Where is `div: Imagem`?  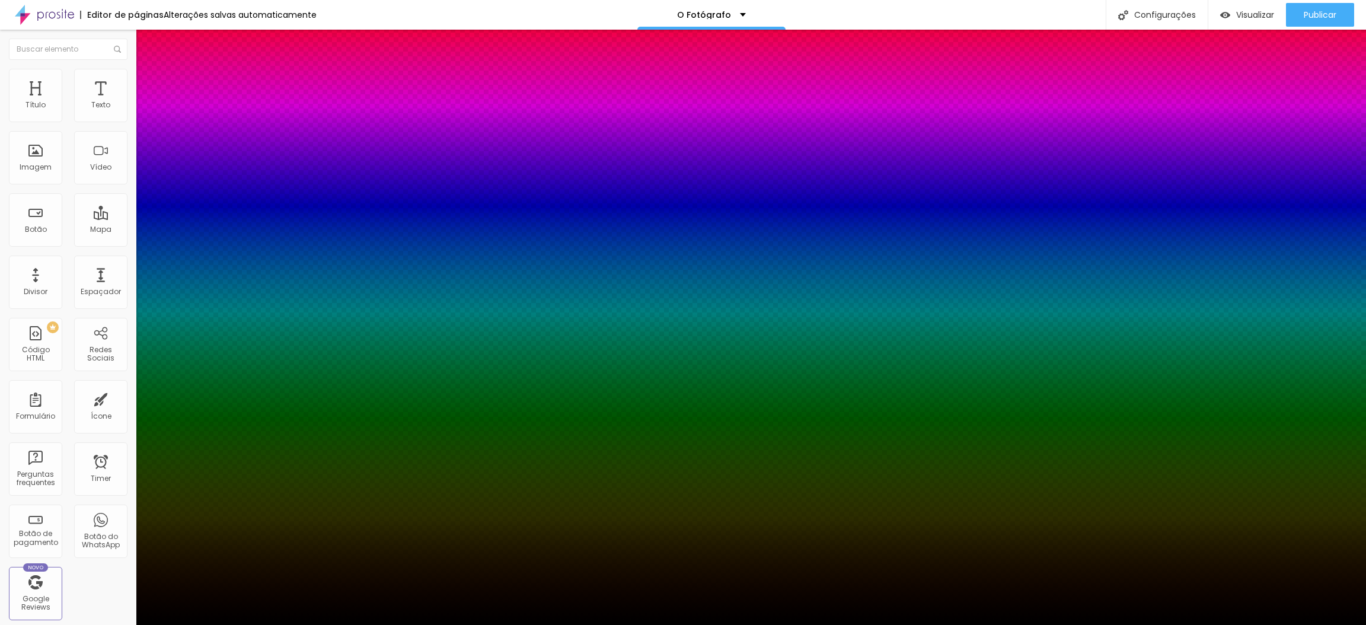
div: Imagem is located at coordinates (36, 167).